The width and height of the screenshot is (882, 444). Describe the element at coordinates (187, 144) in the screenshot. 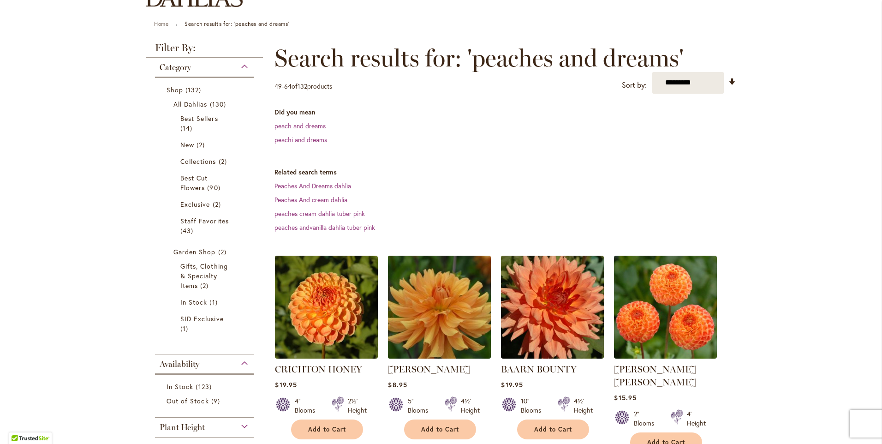

I see `span: New` at that location.